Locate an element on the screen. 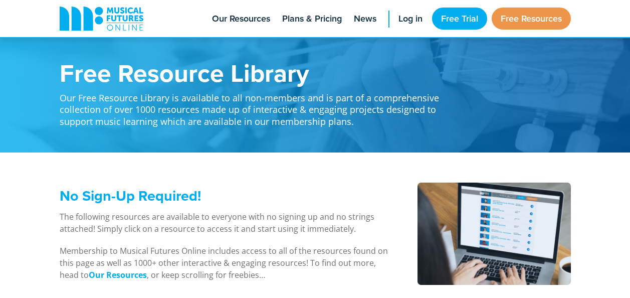  a: Free Resources is located at coordinates (531, 19).